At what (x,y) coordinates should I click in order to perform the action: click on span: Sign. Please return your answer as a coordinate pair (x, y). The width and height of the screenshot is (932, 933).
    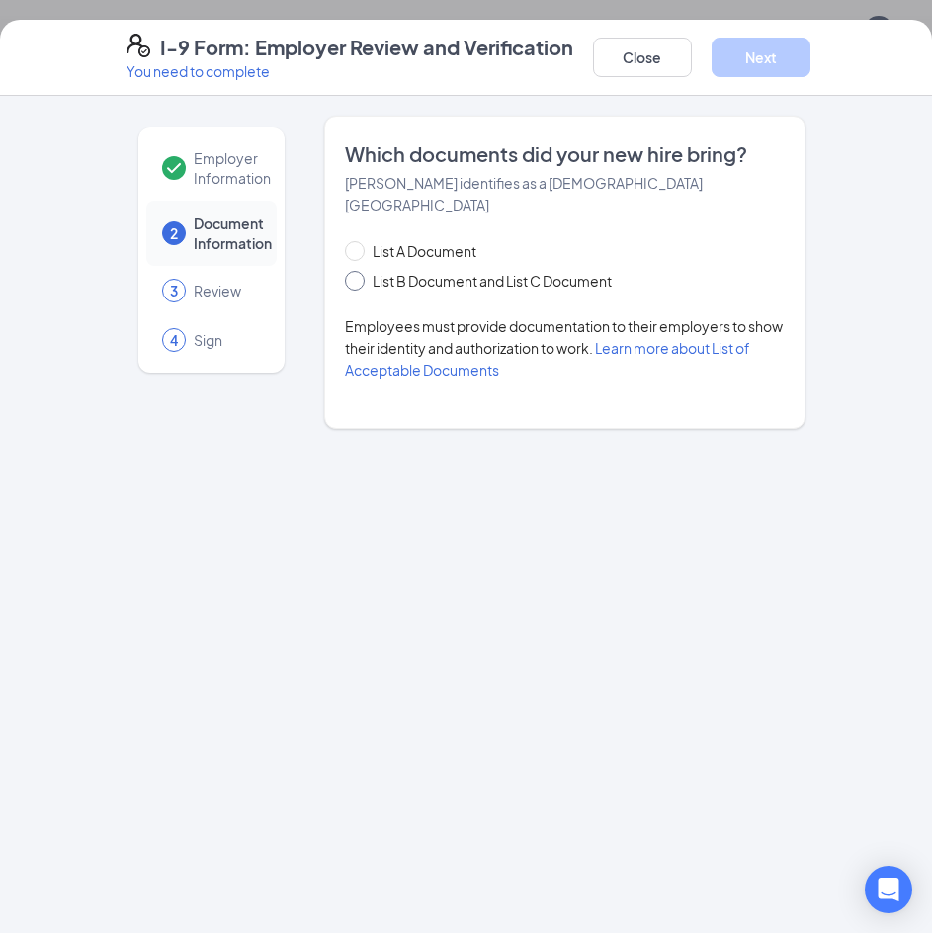
    Looking at the image, I should click on (225, 340).